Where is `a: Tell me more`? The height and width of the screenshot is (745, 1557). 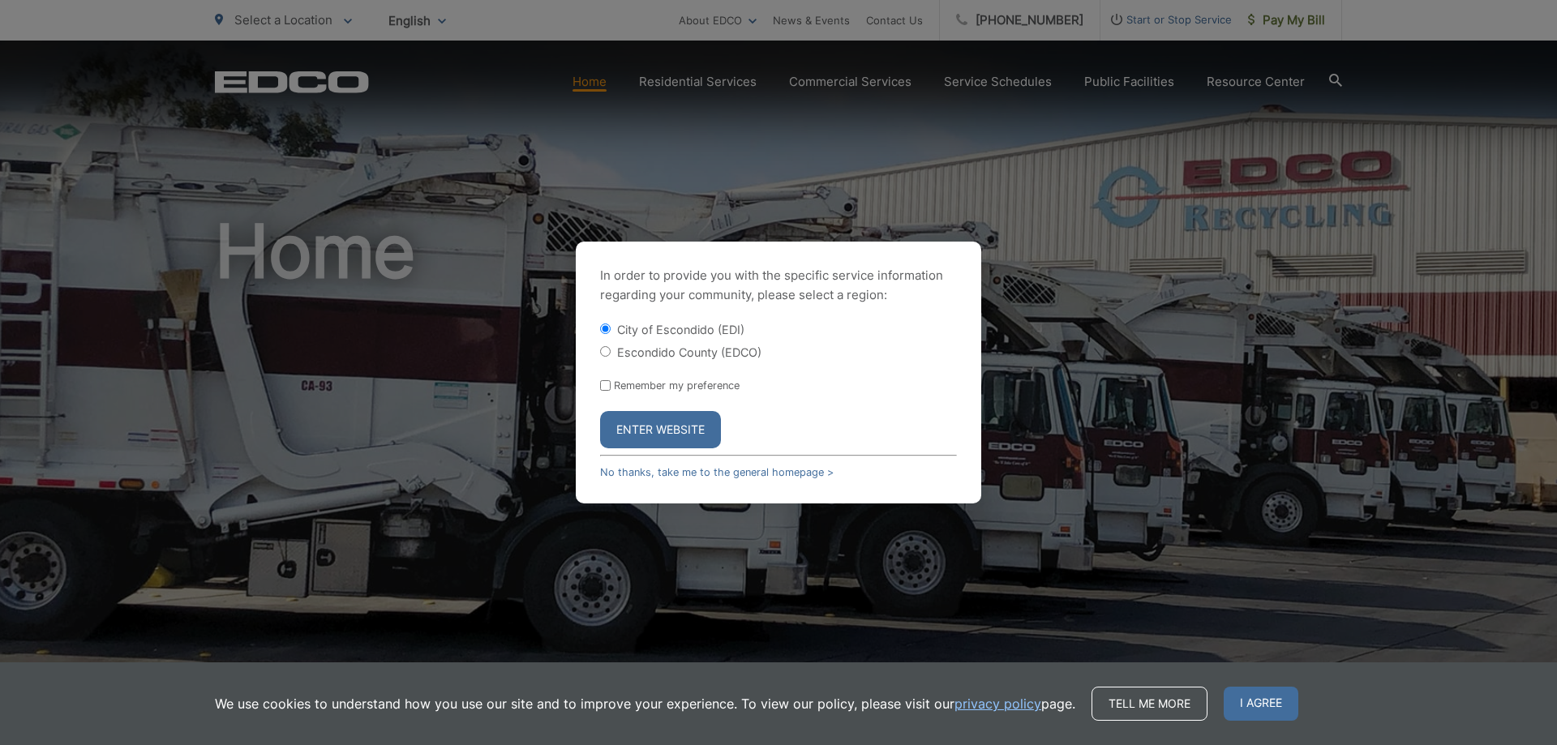
a: Tell me more is located at coordinates (1149, 704).